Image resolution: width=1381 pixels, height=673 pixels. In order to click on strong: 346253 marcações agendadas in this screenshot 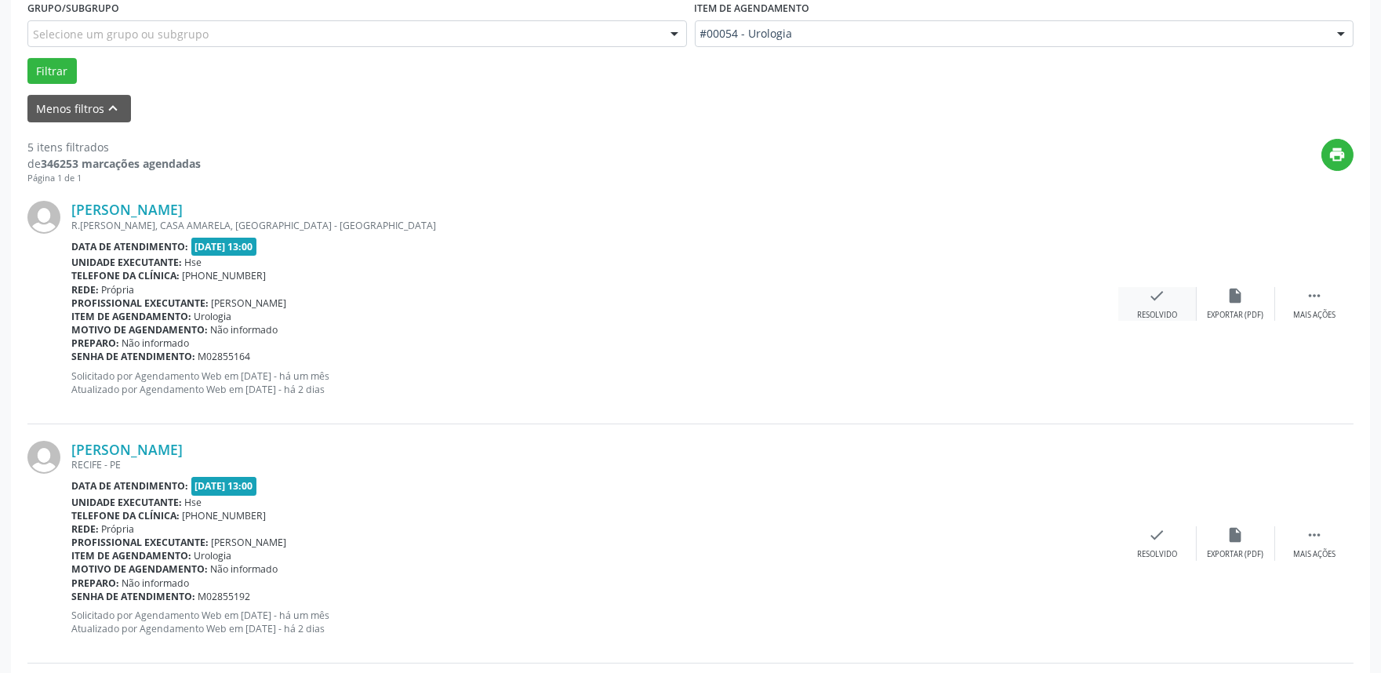, I will do `click(121, 163)`.